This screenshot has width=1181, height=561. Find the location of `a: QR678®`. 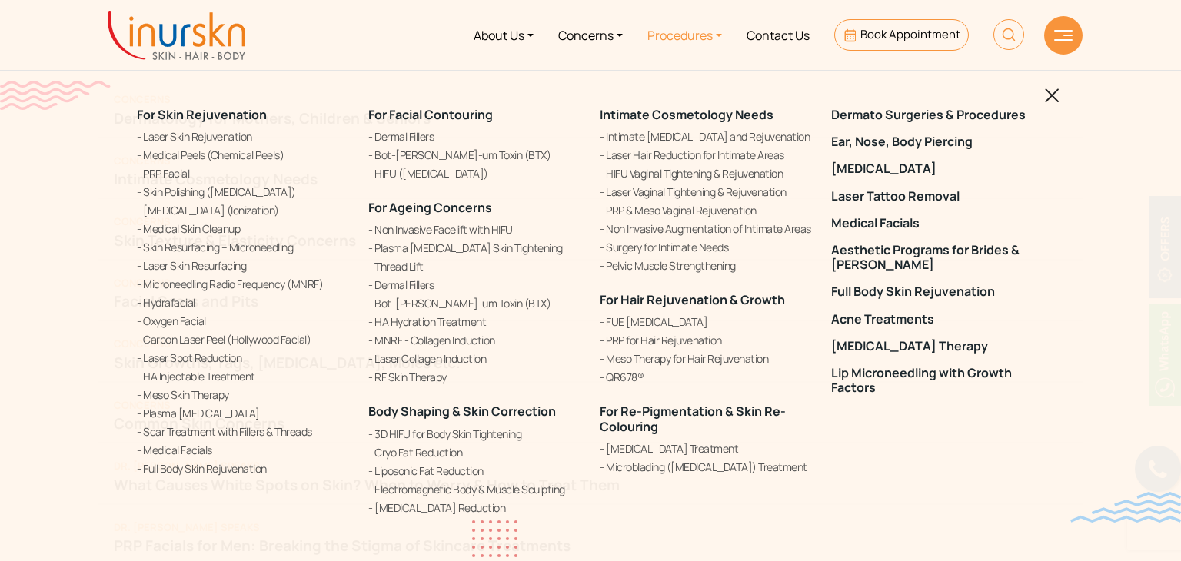

a: QR678® is located at coordinates (706, 377).